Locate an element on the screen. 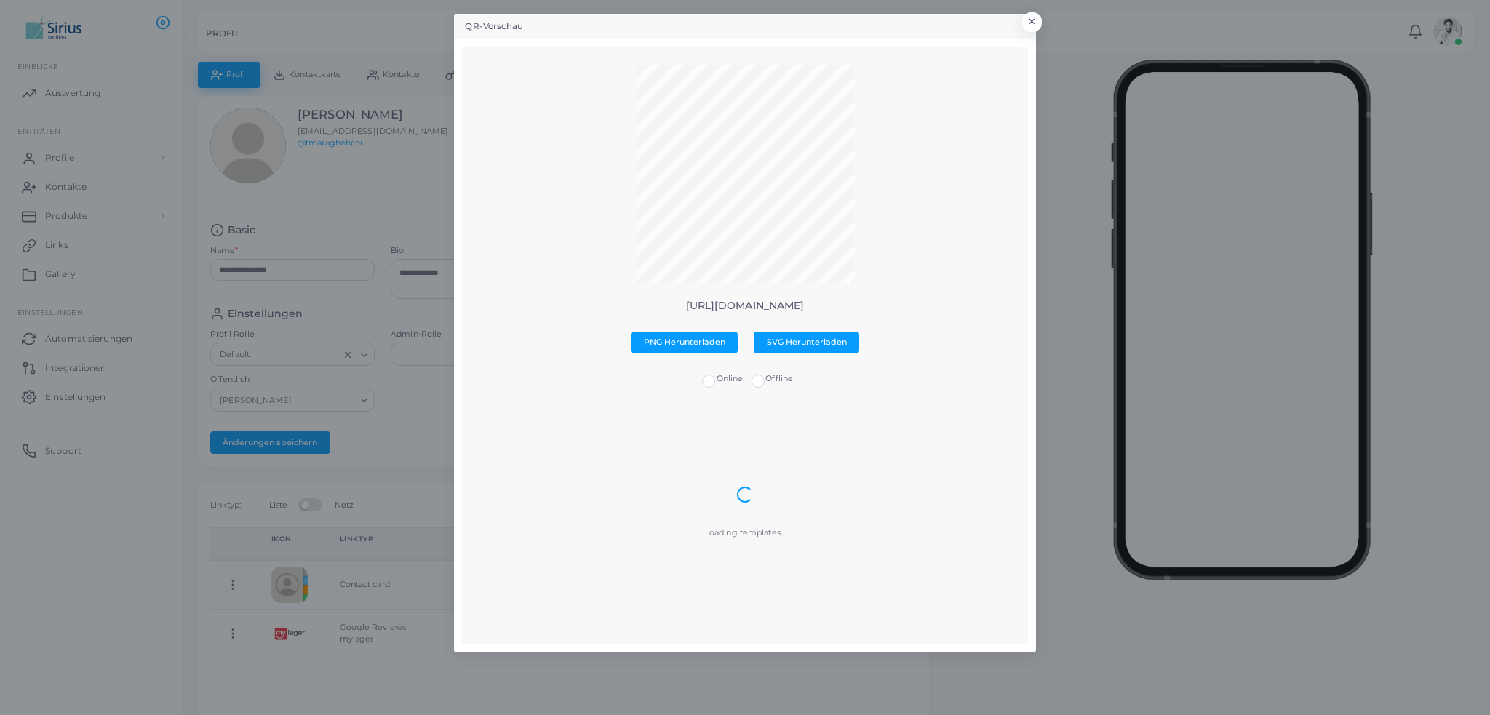 The image size is (1490, 715). button: Close is located at coordinates (1031, 22).